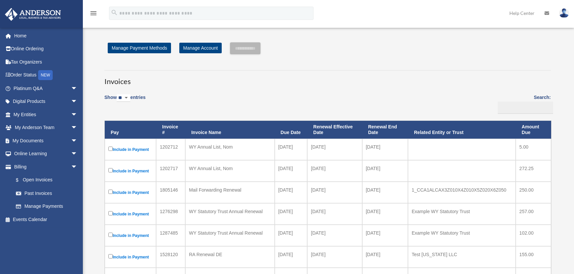 Image resolution: width=574 pixels, height=274 pixels. I want to click on a: My Anderson Teamarrow_drop_down, so click(46, 128).